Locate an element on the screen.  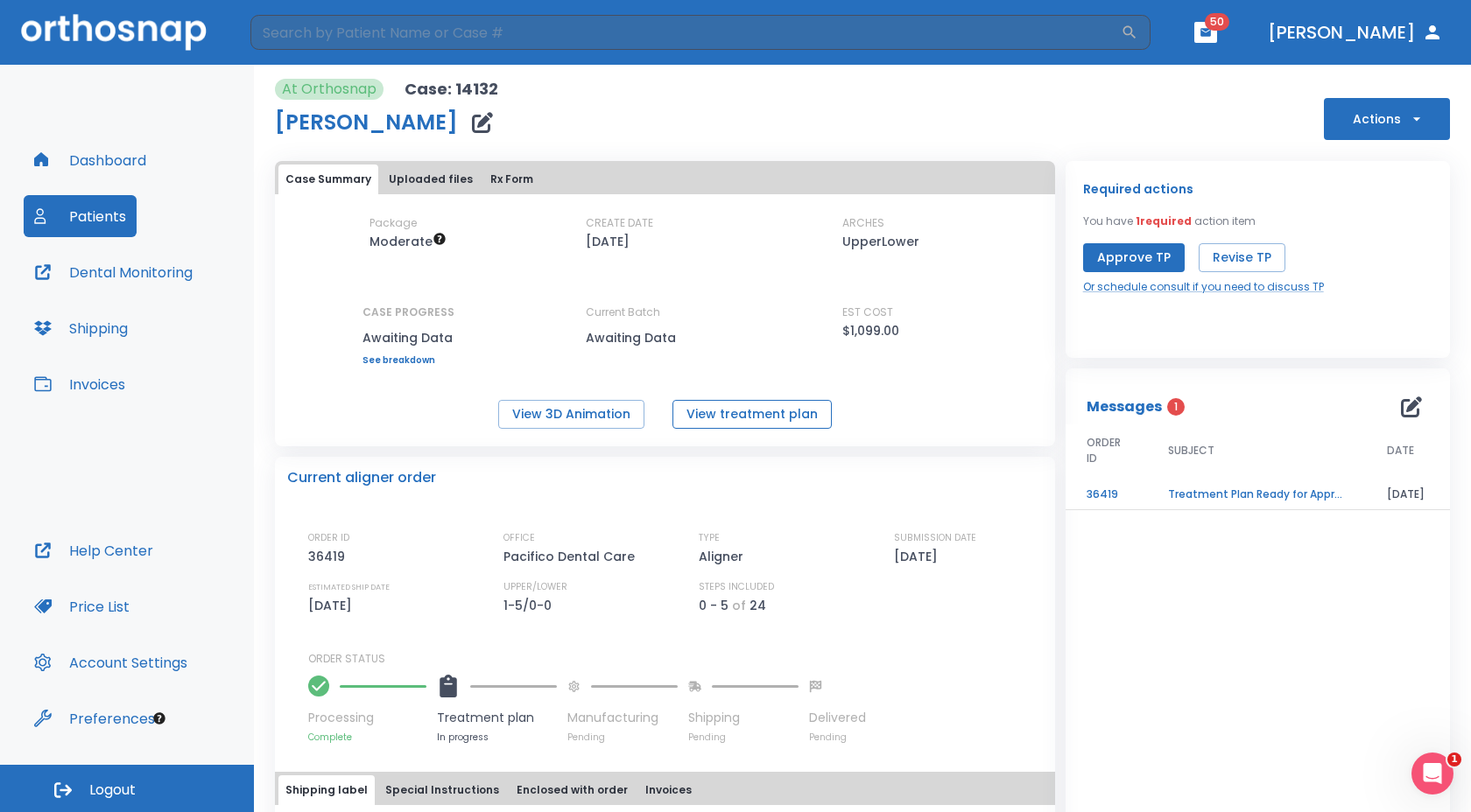
span: Logout is located at coordinates (112, 791).